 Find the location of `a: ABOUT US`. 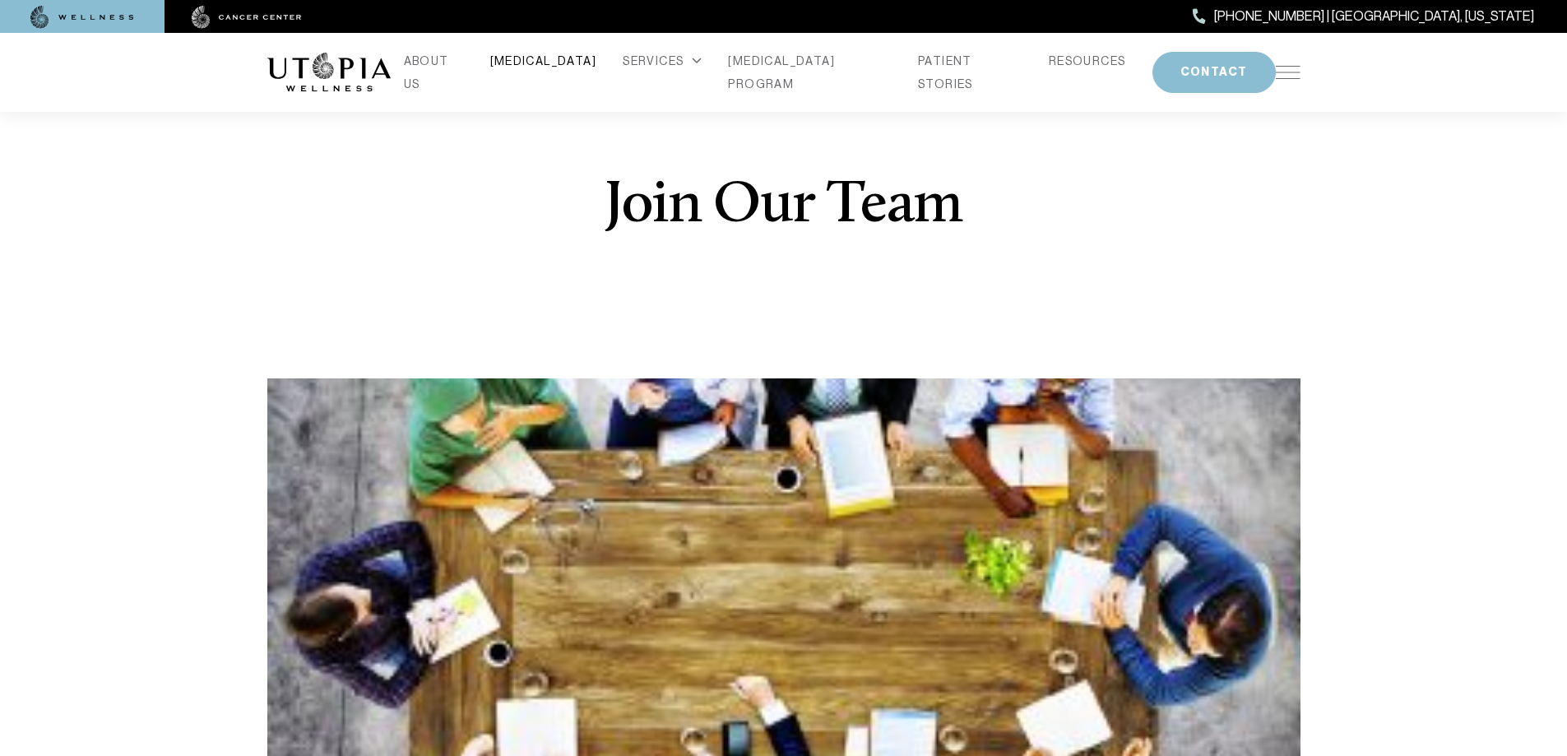

a: ABOUT US is located at coordinates (434, 72).